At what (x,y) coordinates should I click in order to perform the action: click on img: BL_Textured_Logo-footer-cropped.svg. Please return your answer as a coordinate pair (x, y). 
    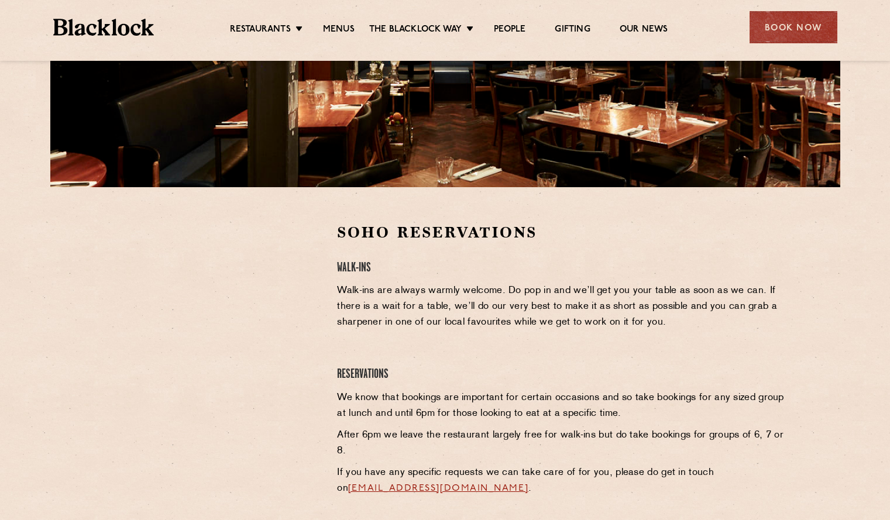
    Looking at the image, I should click on (104, 27).